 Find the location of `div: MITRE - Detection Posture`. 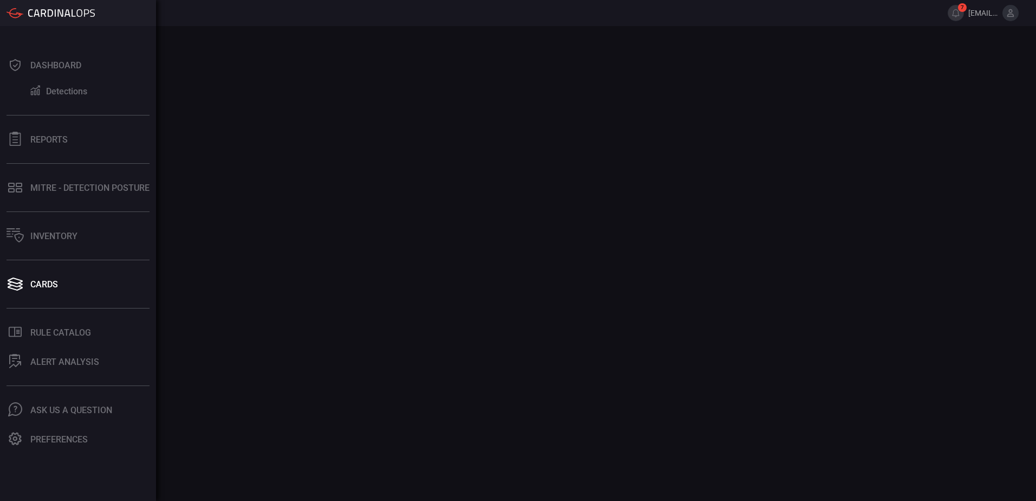

div: MITRE - Detection Posture is located at coordinates (90, 188).